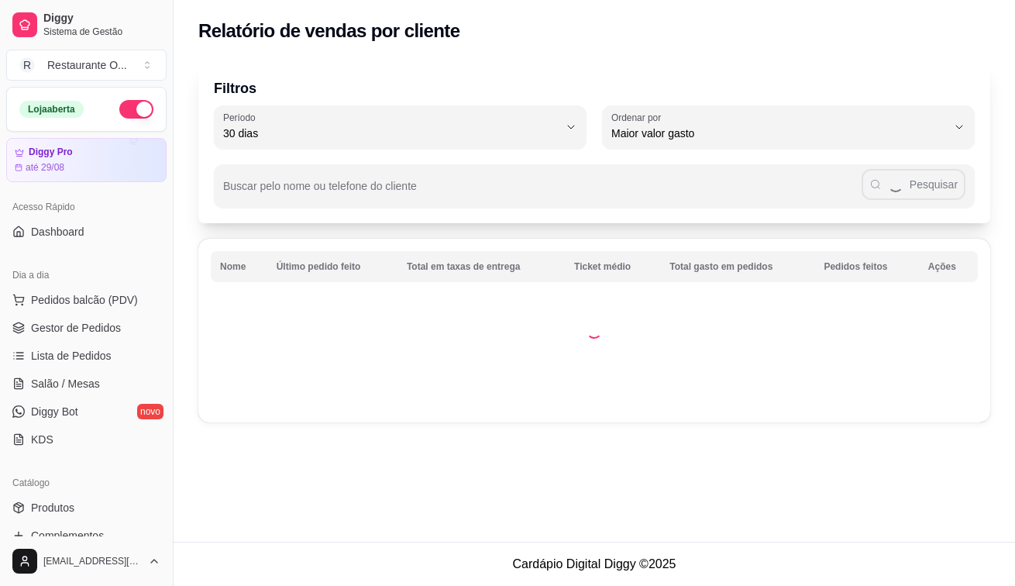  I want to click on span: 30 dias, so click(391, 133).